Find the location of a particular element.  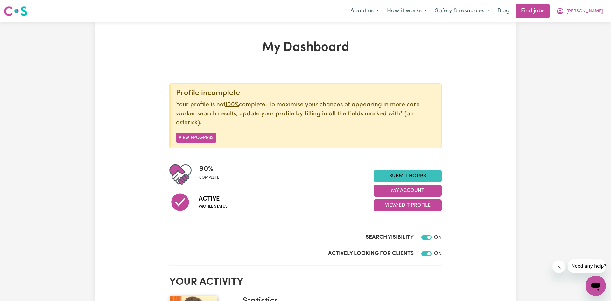

span: Active is located at coordinates (213, 199).